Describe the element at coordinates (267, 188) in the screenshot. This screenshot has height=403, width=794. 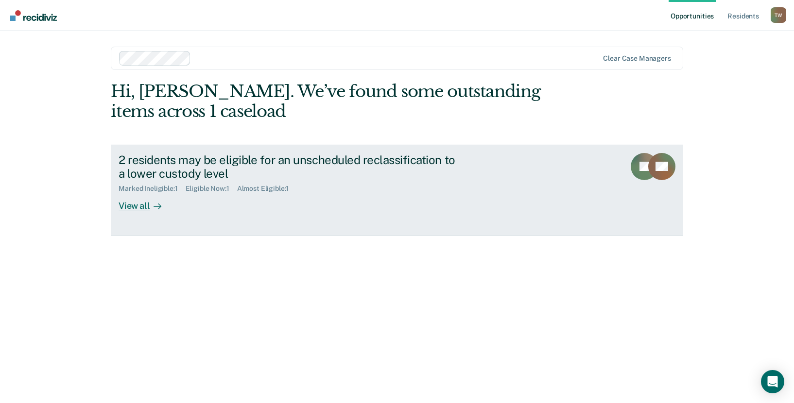
I see `div: Almost Eligible : 1` at that location.